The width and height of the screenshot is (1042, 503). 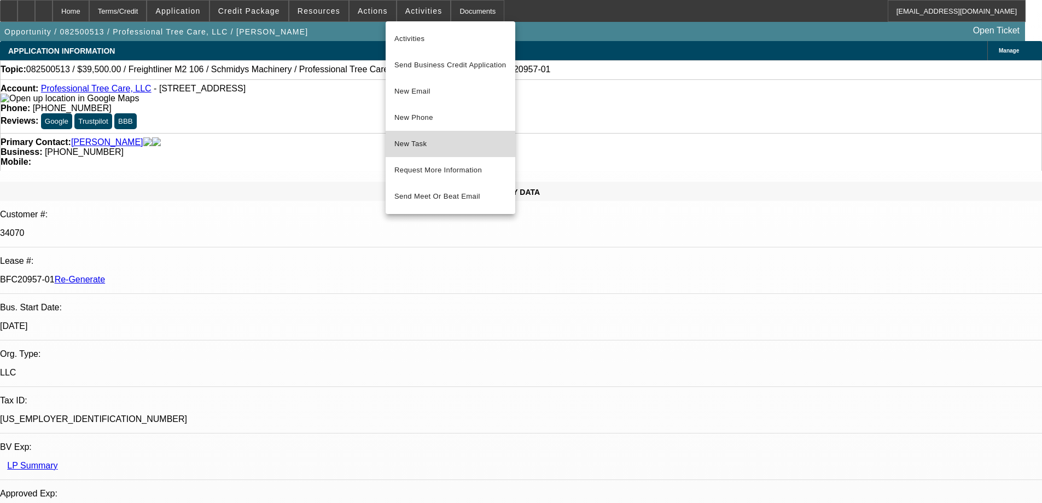 I want to click on span: New Phone, so click(x=450, y=118).